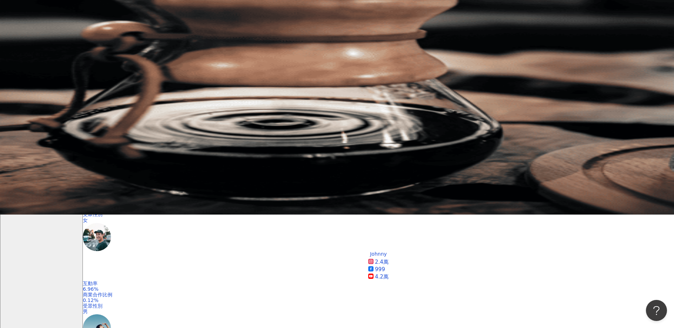 The width and height of the screenshot is (674, 328). What do you see at coordinates (378, 283) in the screenshot?
I see `a: Johnny2.4萬9994.2萬互動率6.96%商業合作比例0.12%受眾性別男` at bounding box center [378, 283].